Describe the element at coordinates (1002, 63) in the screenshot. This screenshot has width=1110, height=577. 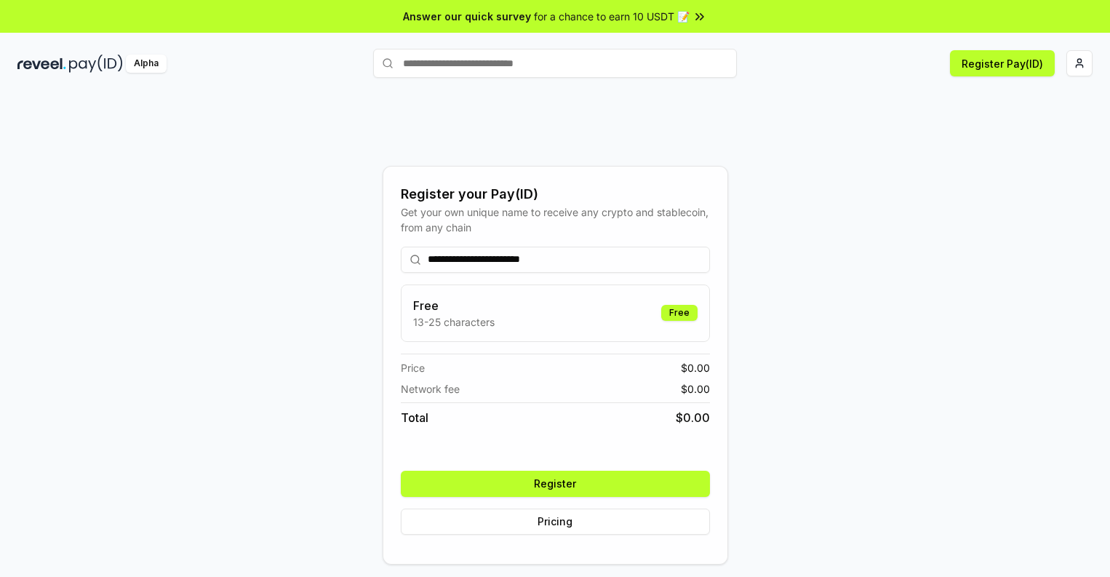
I see `button: Register Pay(ID)` at that location.